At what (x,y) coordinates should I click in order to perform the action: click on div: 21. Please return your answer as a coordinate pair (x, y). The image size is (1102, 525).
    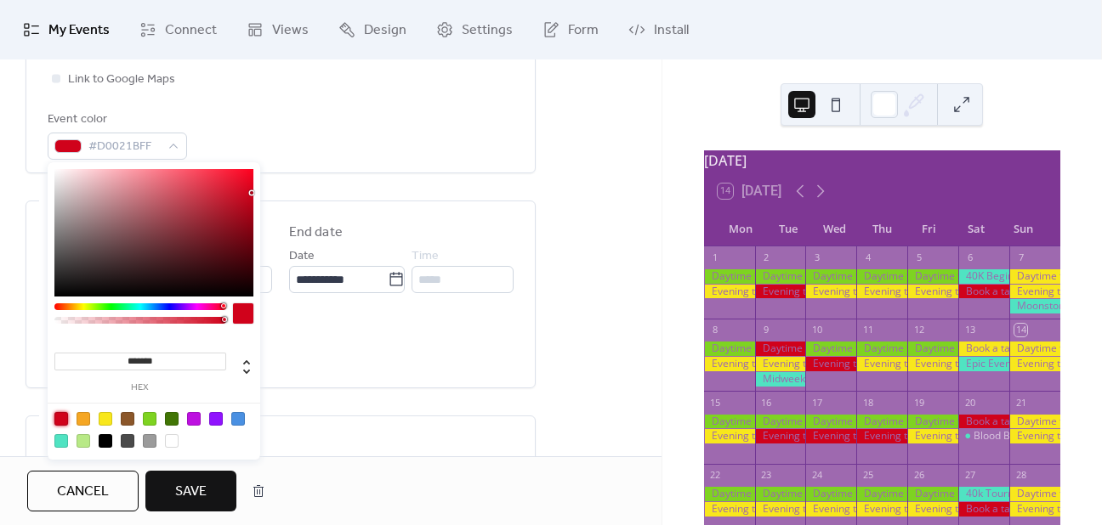
    Looking at the image, I should click on (1020, 402).